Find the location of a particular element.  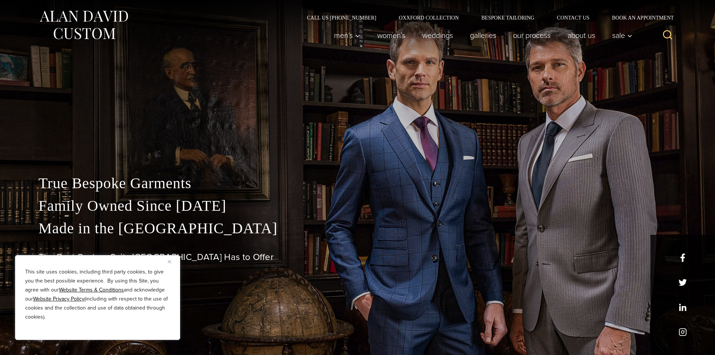

p: This site uses cookies, including third party cookies, to give you the best possible experience. ... is located at coordinates (98, 294).